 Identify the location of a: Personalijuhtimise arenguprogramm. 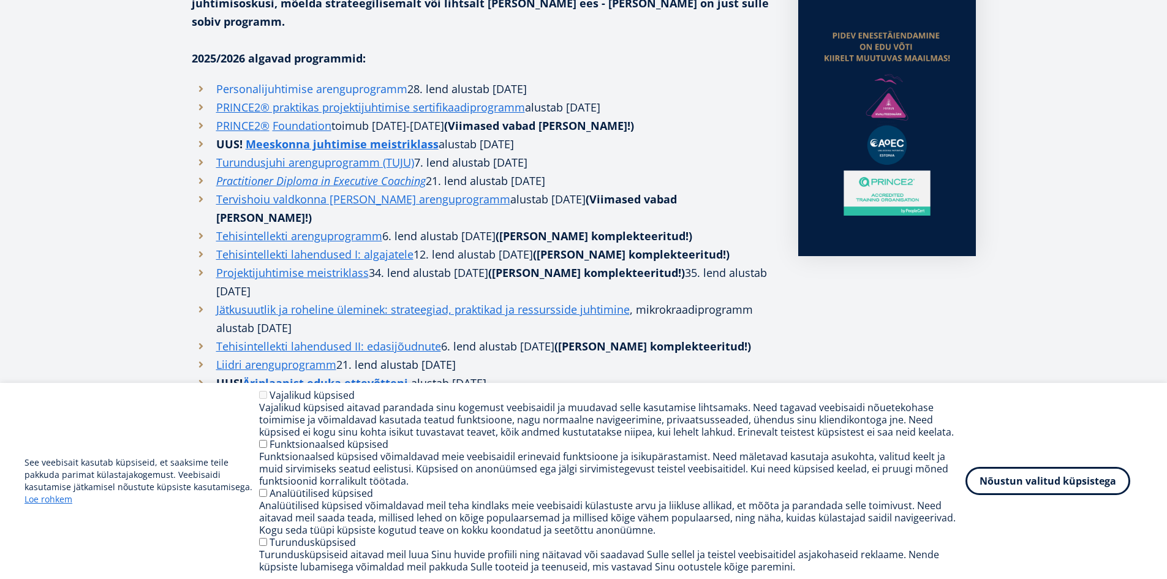
(312, 89).